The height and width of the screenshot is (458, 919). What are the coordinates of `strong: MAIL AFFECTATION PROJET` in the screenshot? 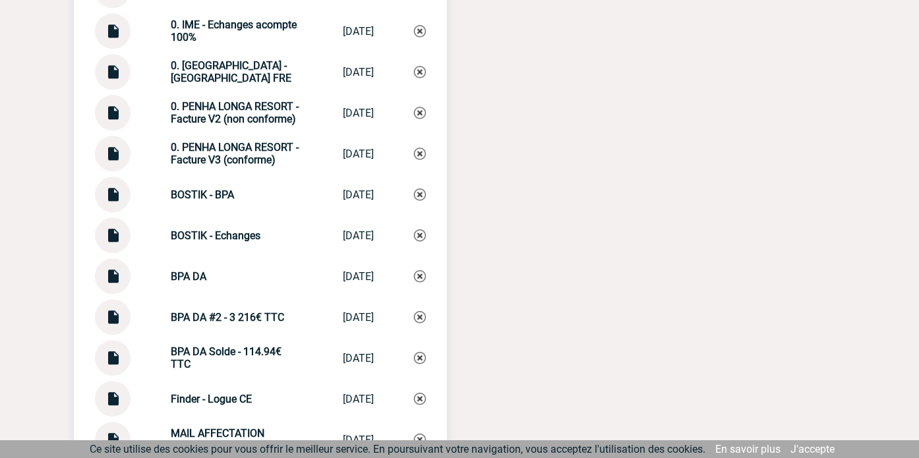 It's located at (218, 440).